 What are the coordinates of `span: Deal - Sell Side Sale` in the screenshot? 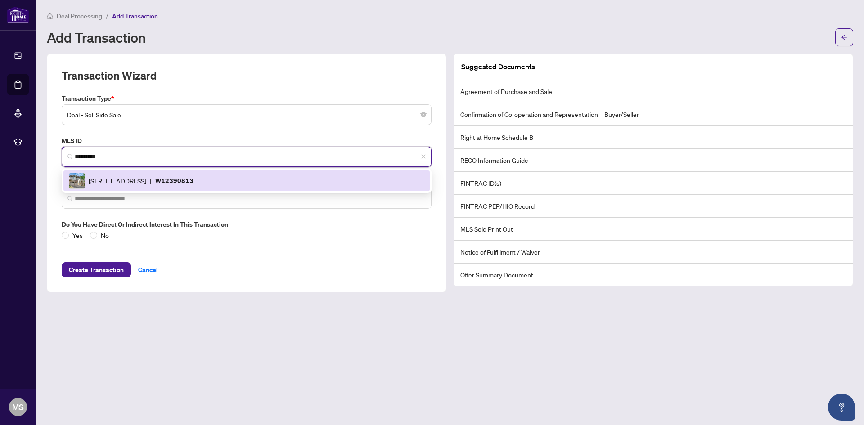 It's located at (247, 115).